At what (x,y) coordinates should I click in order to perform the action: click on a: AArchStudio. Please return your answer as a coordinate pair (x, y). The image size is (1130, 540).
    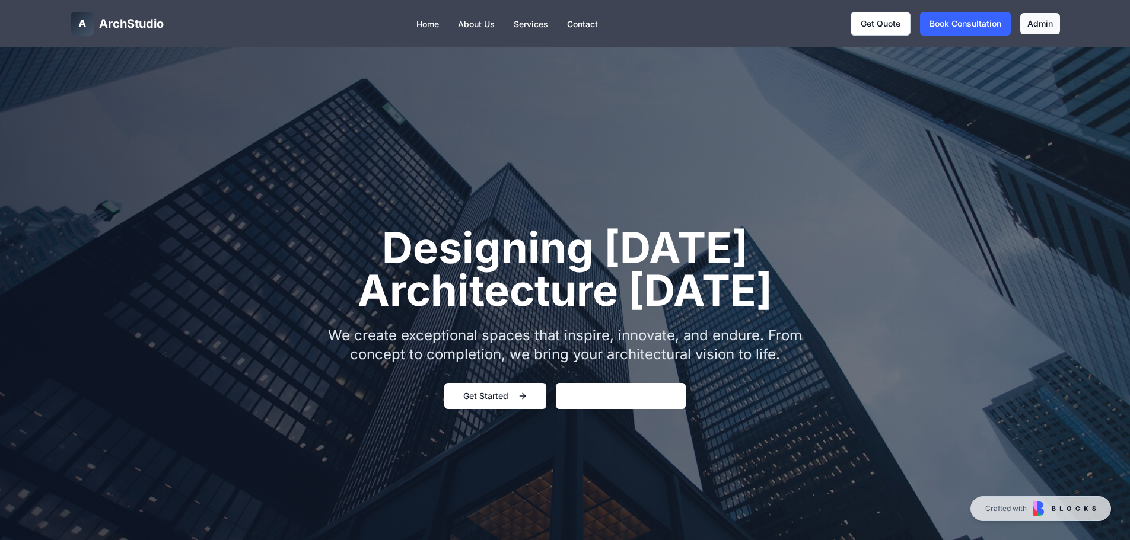
    Looking at the image, I should click on (117, 24).